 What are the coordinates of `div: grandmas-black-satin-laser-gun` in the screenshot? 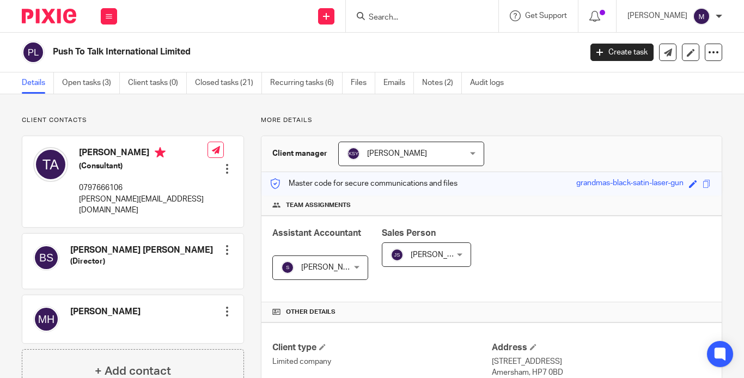 It's located at (629, 183).